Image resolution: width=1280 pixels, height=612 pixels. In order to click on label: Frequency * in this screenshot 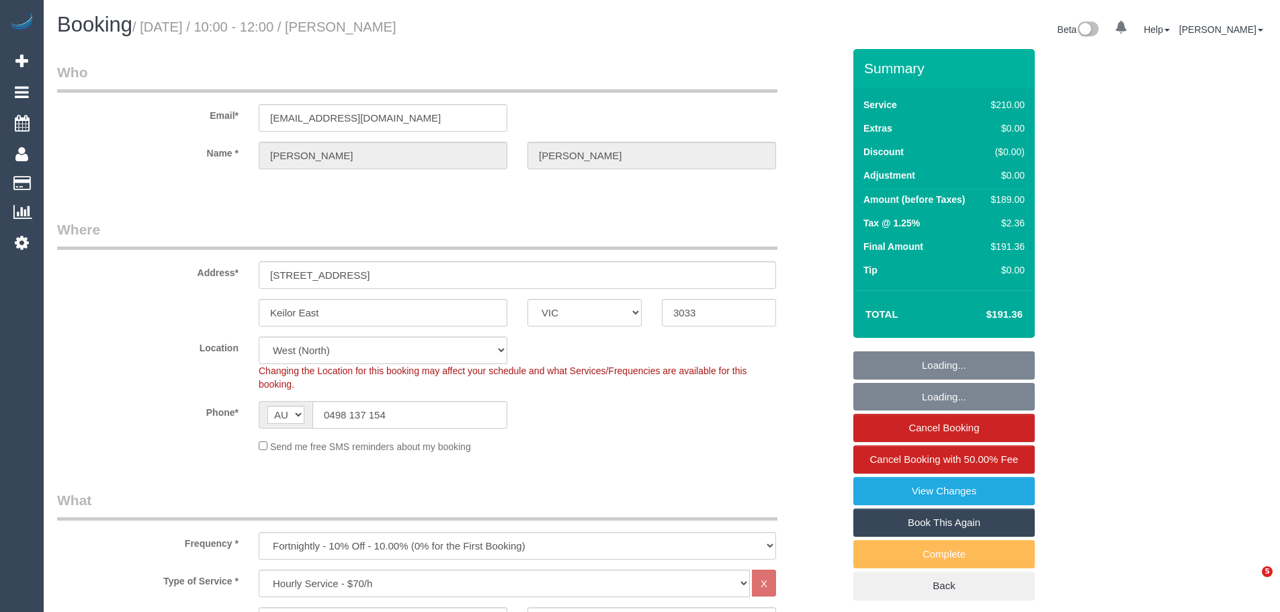, I will do `click(148, 541)`.